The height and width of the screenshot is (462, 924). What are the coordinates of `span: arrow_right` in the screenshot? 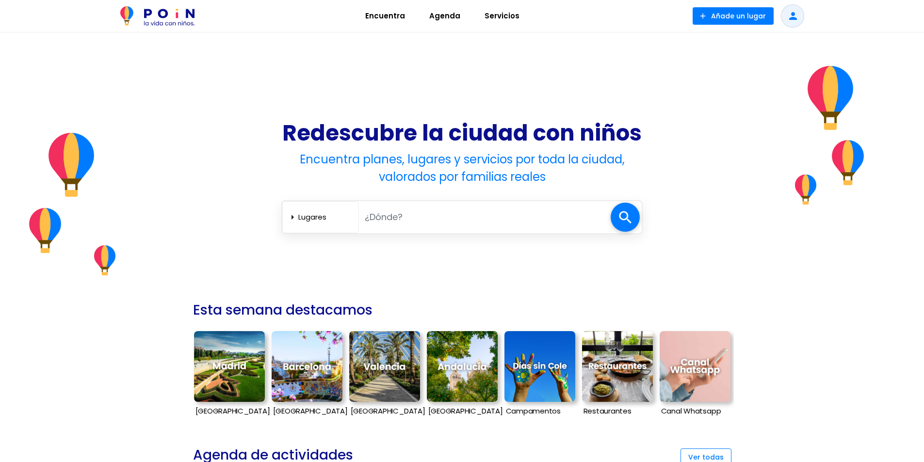 It's located at (293, 217).